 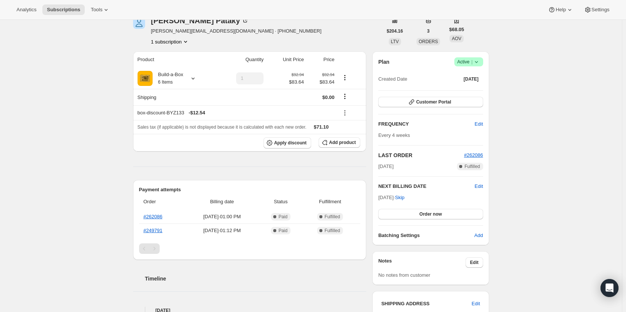 What do you see at coordinates (456, 39) in the screenshot?
I see `span: AOV` at bounding box center [456, 39].